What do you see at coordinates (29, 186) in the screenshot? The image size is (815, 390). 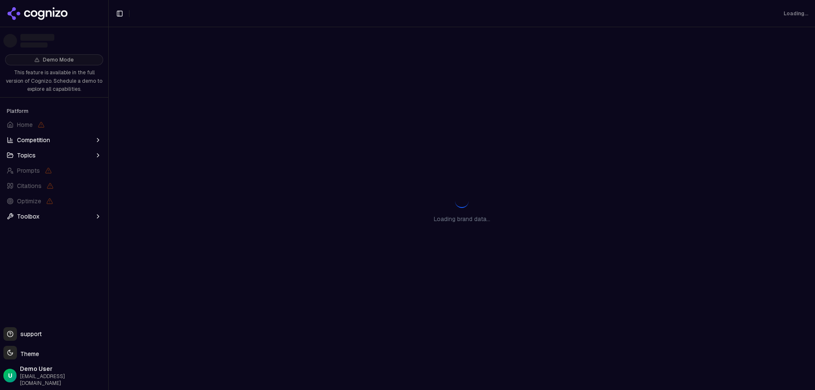 I see `span: Citations` at bounding box center [29, 186].